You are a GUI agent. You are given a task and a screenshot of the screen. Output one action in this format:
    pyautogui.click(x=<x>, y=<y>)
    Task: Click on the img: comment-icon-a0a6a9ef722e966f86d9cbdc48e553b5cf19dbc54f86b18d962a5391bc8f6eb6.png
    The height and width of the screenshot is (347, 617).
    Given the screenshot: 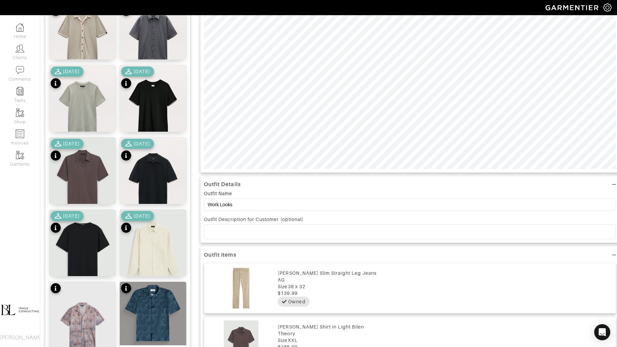 What is the action you would take?
    pyautogui.click(x=20, y=70)
    